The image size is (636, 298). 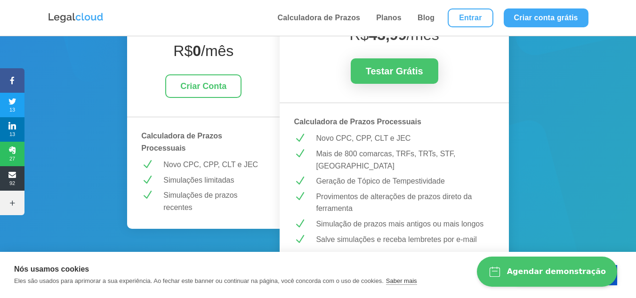 I want to click on a: Testar Grátis, so click(x=395, y=71).